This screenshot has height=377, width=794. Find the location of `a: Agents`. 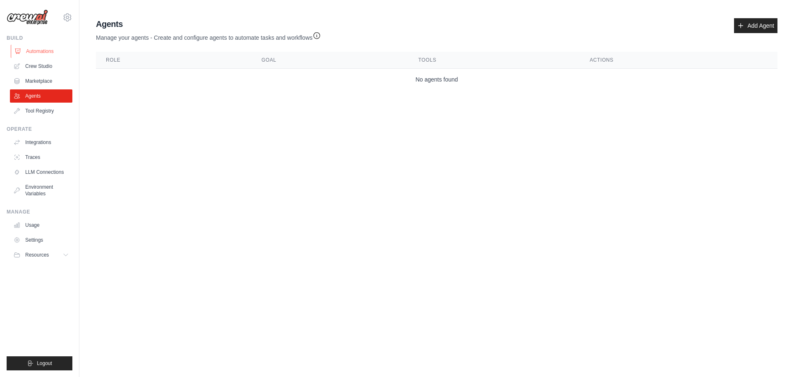

a: Agents is located at coordinates (41, 96).